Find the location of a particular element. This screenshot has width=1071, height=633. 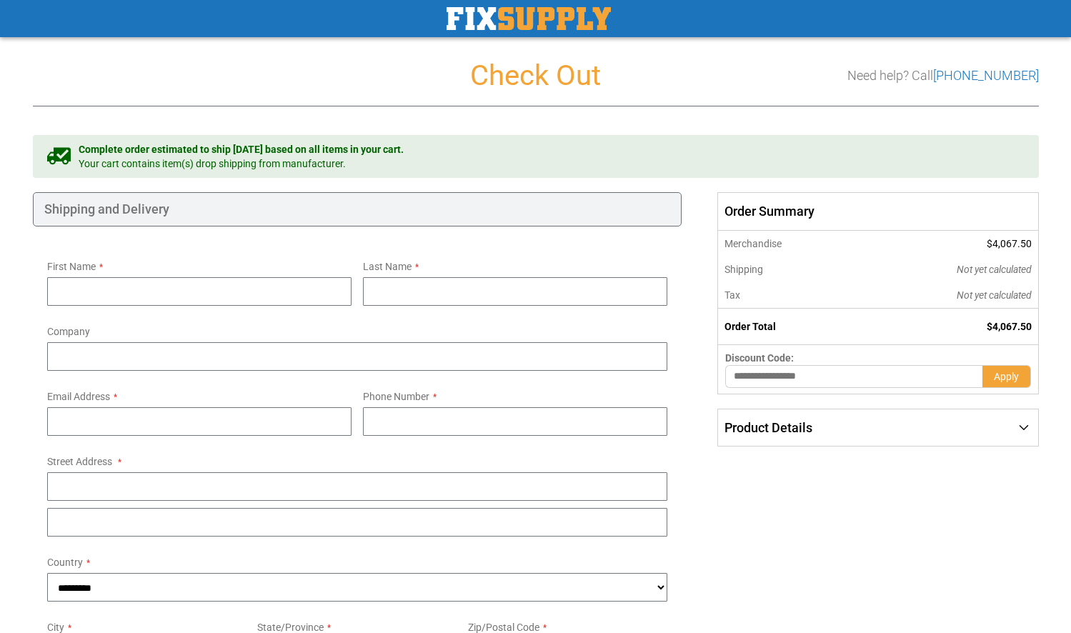

strong: Order Total is located at coordinates (750, 327).